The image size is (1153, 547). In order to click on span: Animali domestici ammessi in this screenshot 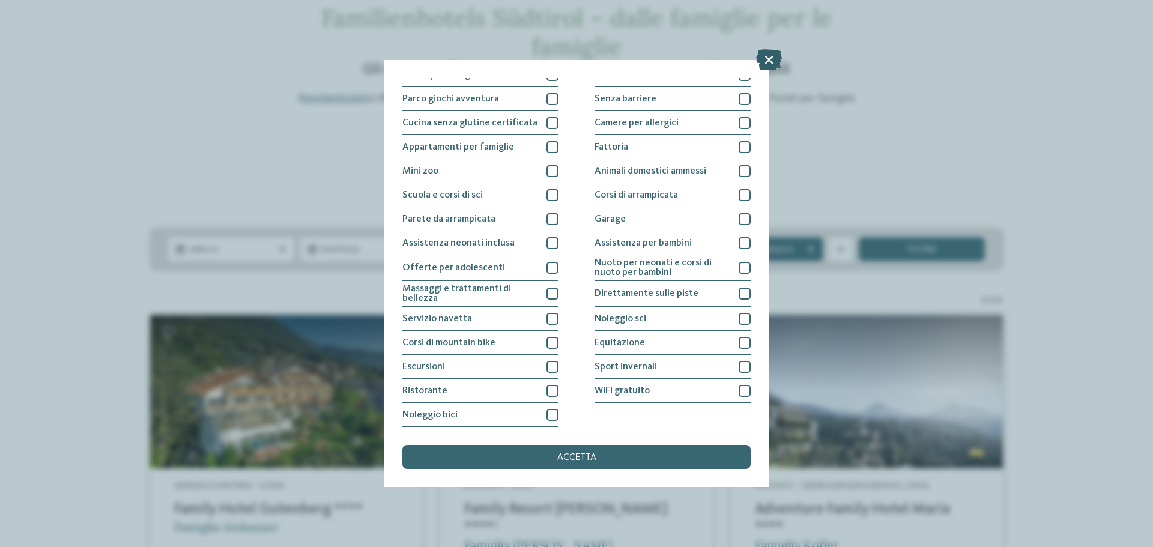, I will do `click(650, 171)`.